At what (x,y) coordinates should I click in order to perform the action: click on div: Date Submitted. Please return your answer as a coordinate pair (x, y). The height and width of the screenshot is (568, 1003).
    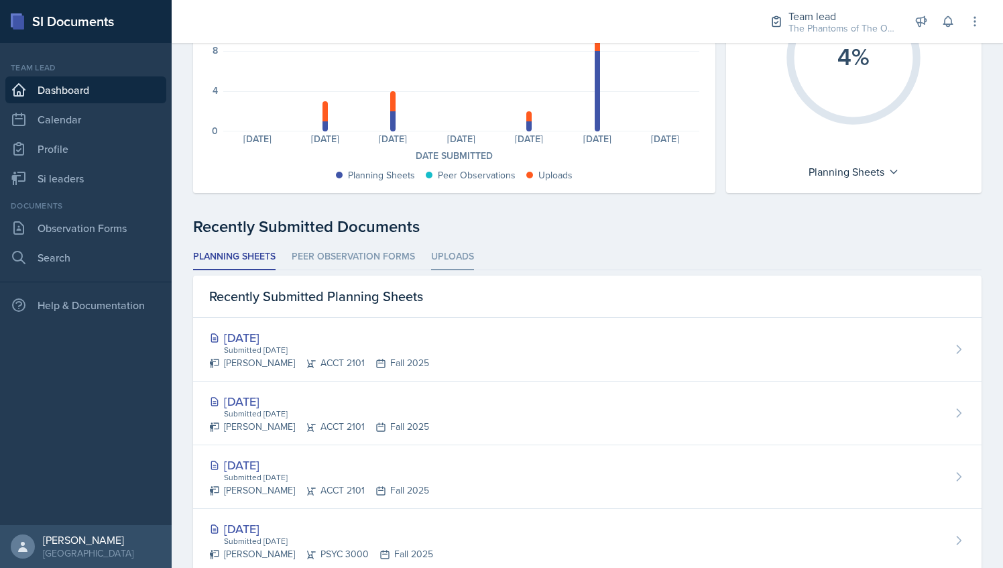
    Looking at the image, I should click on (454, 156).